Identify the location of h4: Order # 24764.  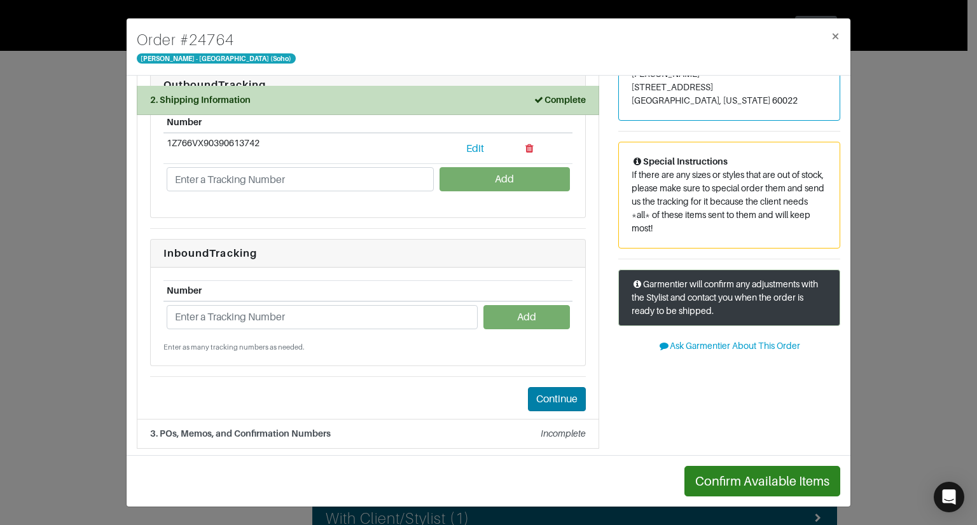
(216, 40).